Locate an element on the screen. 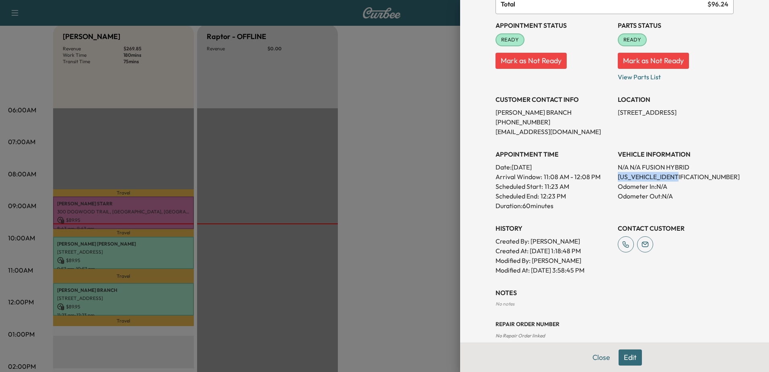 Image resolution: width=769 pixels, height=372 pixels. h3: Appointment Status is located at coordinates (554, 25).